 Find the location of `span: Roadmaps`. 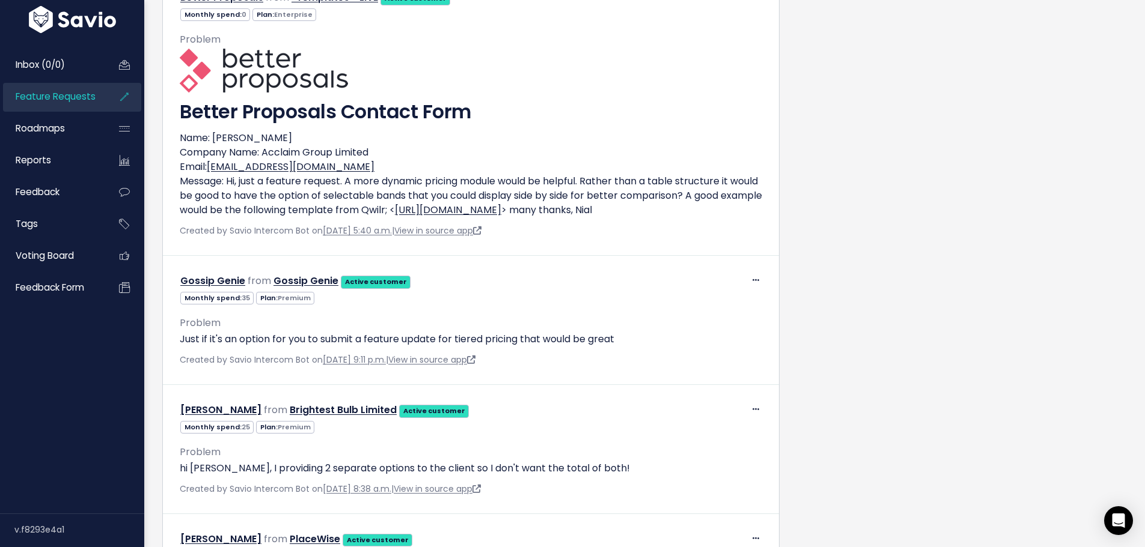

span: Roadmaps is located at coordinates (40, 128).